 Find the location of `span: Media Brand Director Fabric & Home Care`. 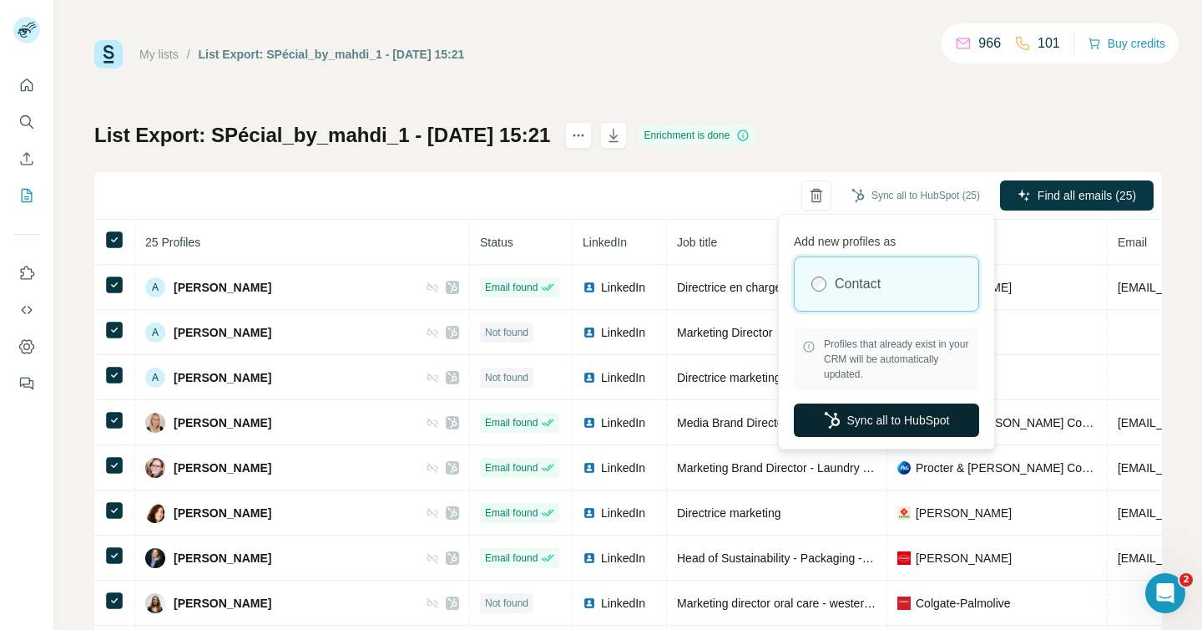

span: Media Brand Director Fabric & Home Care is located at coordinates (787, 423).